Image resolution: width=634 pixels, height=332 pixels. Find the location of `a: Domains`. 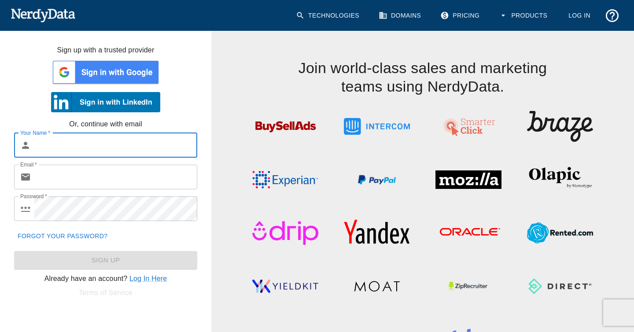

a: Domains is located at coordinates (401, 15).